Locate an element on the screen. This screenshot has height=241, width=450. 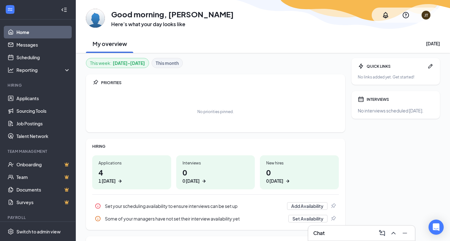
button: Minimize is located at coordinates (404, 233).